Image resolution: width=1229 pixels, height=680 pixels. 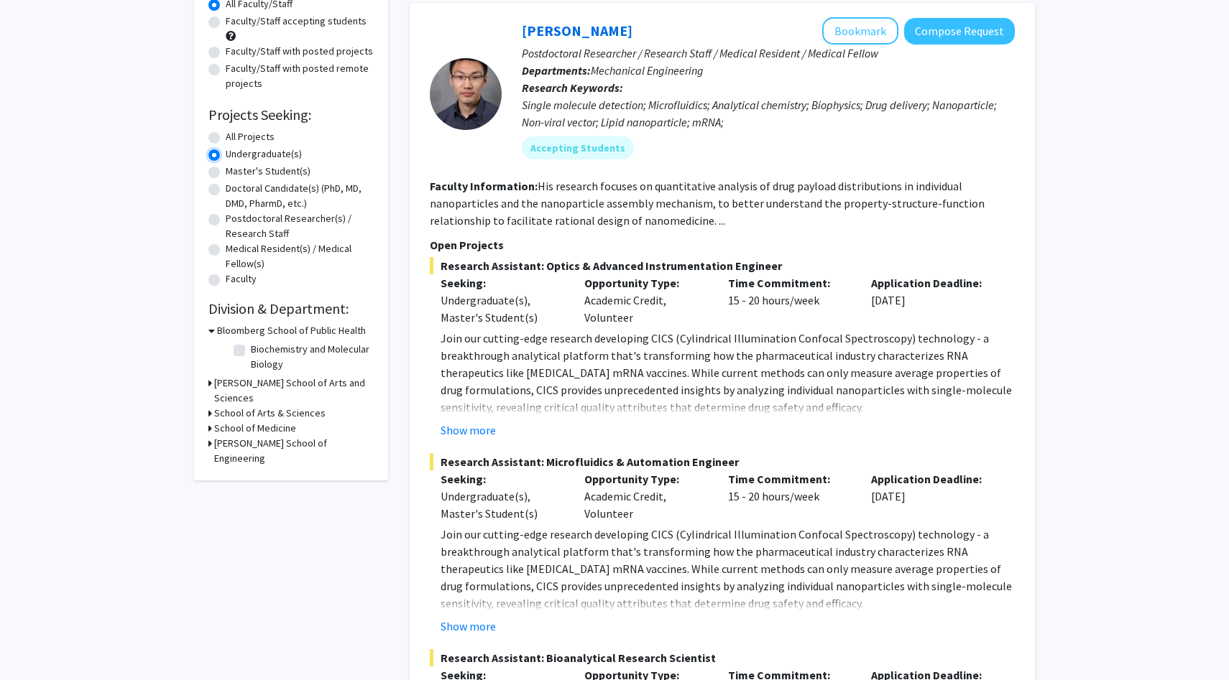 I want to click on h2: Division & Department:, so click(x=291, y=309).